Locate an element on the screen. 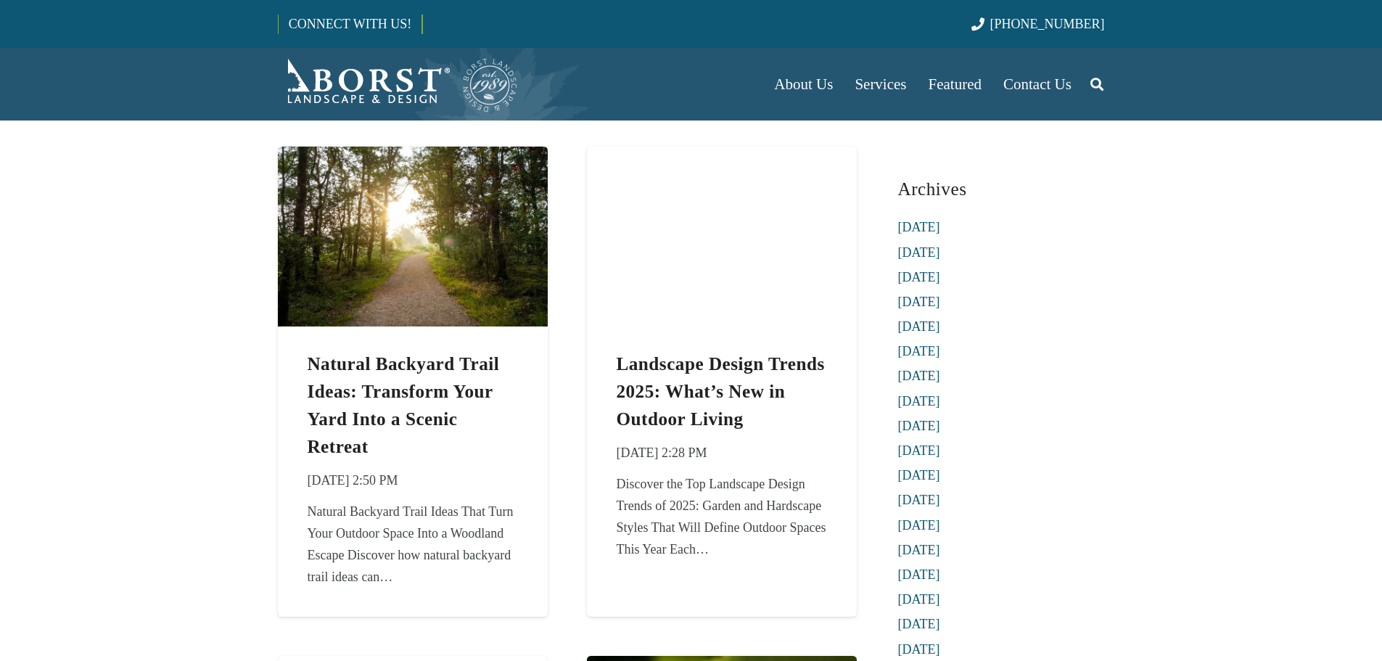 The height and width of the screenshot is (661, 1382). a: Featured is located at coordinates (955, 84).